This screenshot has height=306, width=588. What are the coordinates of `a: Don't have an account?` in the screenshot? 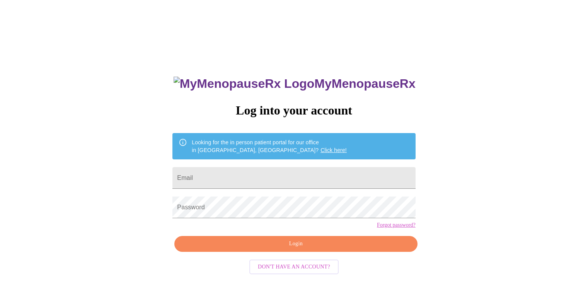 It's located at (294, 266).